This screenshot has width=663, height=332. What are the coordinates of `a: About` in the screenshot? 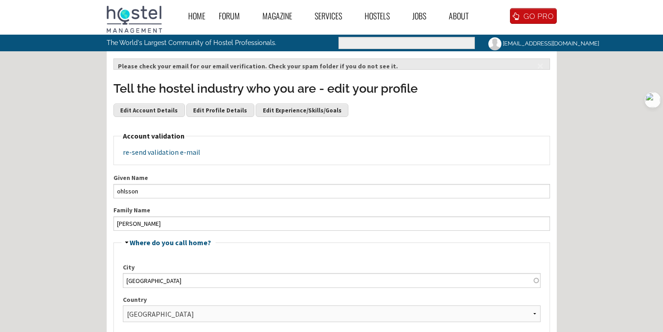 It's located at (463, 16).